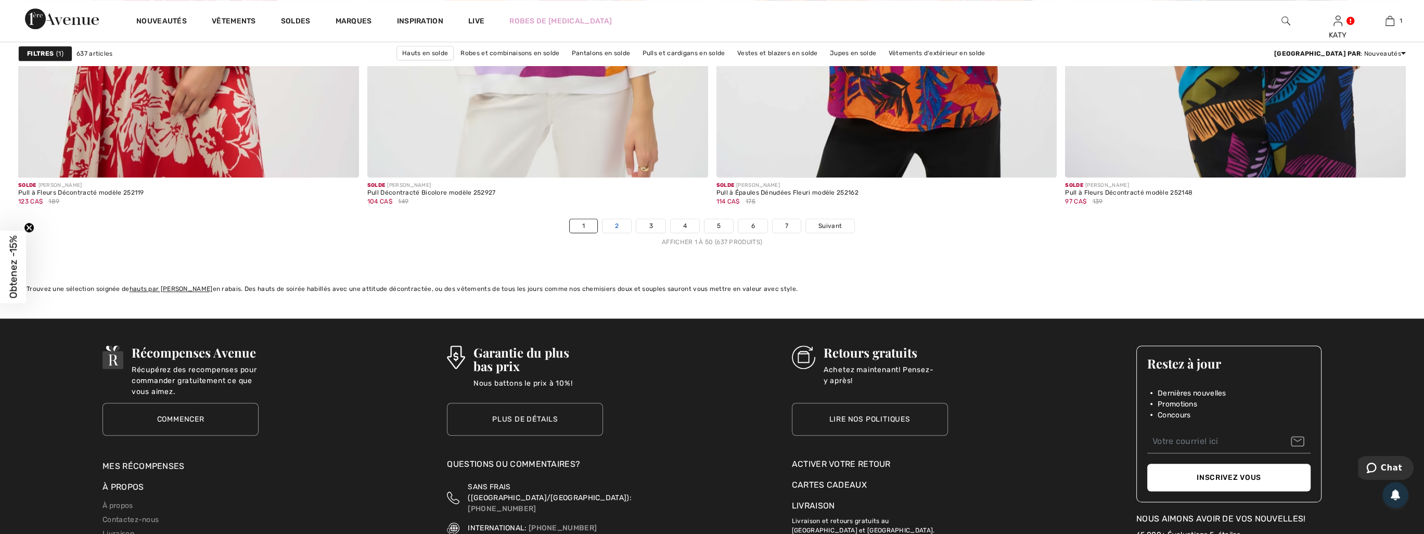 The image size is (1424, 534). I want to click on img: Récompenses Avenue, so click(113, 357).